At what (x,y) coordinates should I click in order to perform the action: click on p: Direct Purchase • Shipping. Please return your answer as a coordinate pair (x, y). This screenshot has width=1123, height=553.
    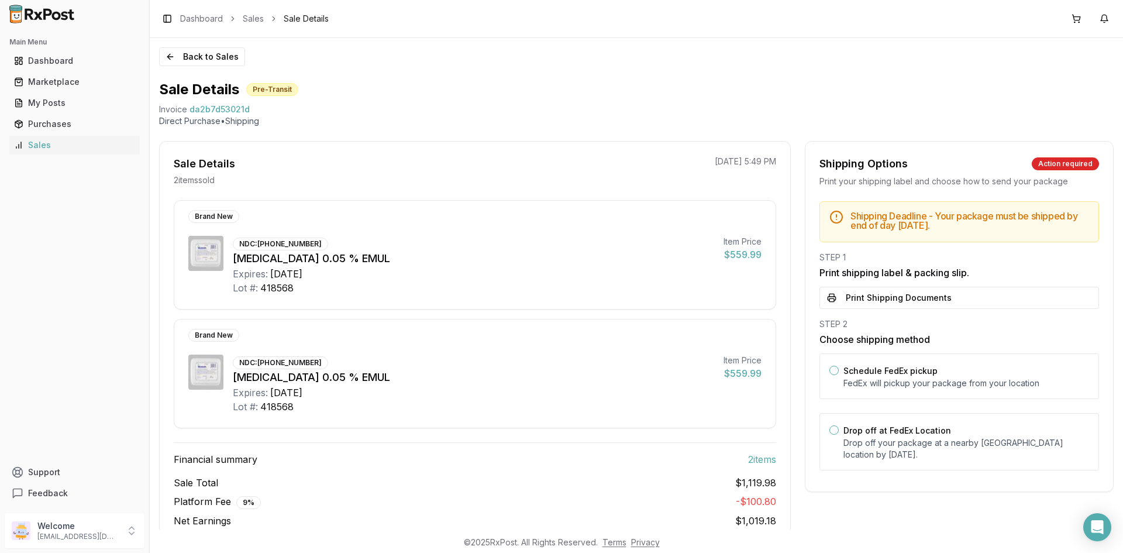
    Looking at the image, I should click on (636, 121).